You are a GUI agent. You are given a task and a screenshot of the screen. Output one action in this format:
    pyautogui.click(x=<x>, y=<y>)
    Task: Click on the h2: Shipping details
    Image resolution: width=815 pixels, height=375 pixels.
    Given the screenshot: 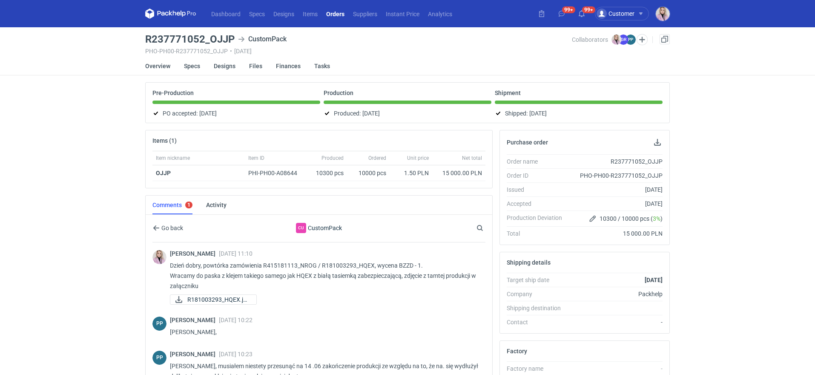 What is the action you would take?
    pyautogui.click(x=529, y=262)
    